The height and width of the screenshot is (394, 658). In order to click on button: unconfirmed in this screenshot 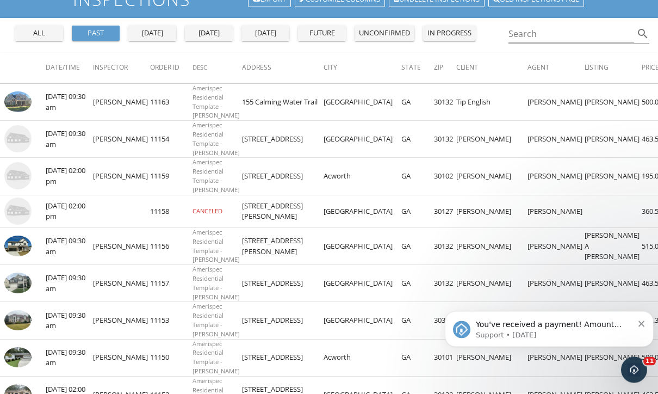, I will do `click(384, 34)`.